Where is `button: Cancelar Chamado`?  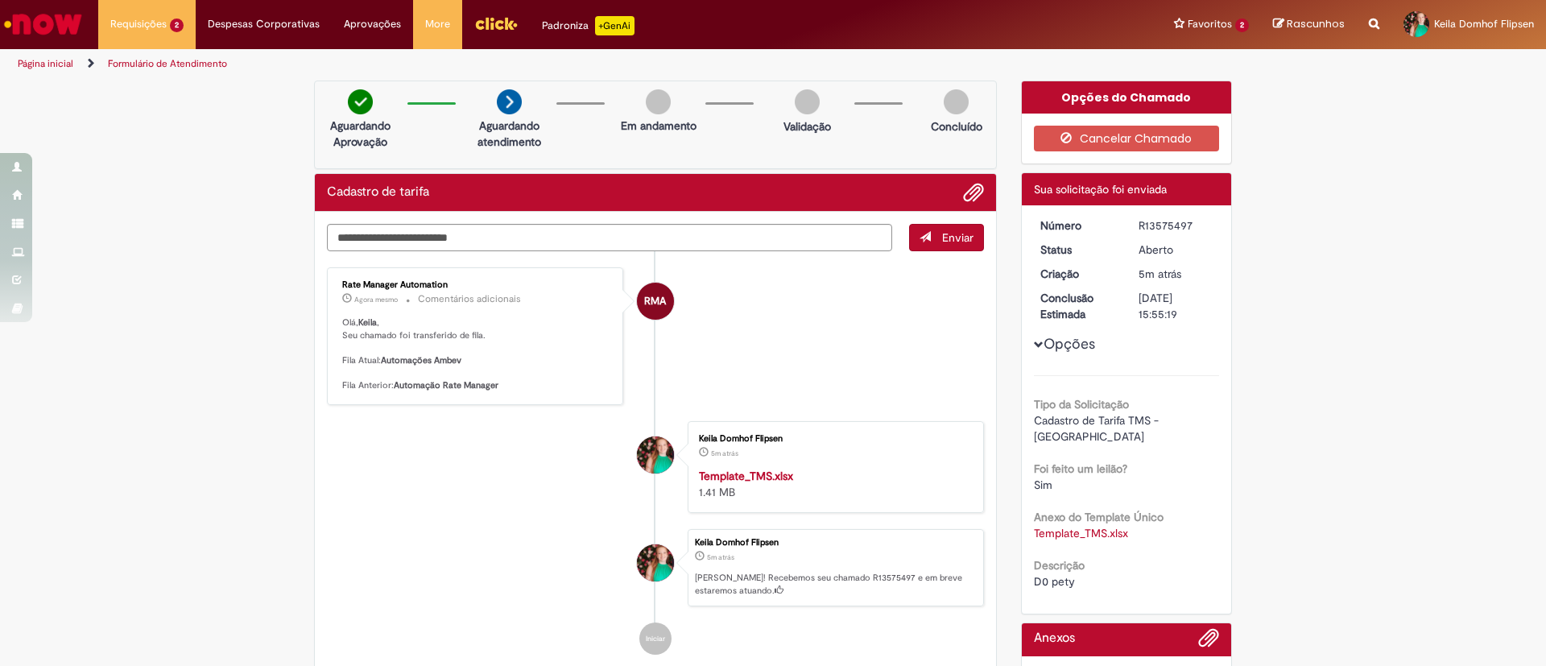
button: Cancelar Chamado is located at coordinates (1127, 139).